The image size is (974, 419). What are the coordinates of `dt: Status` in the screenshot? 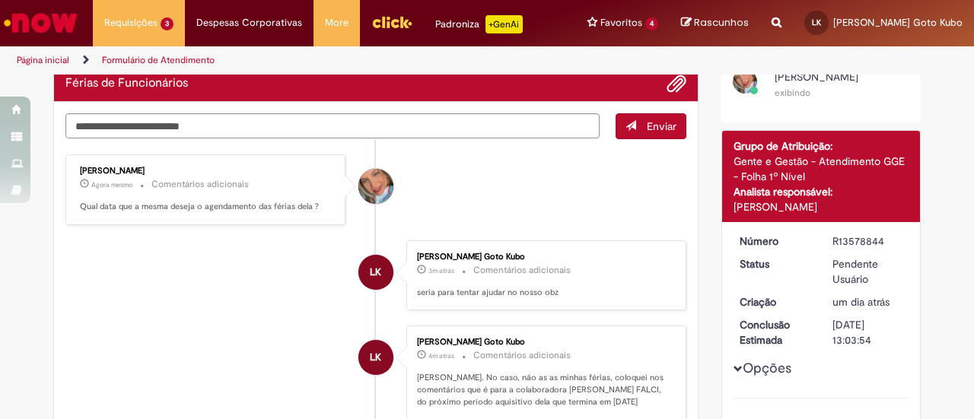 It's located at (775, 264).